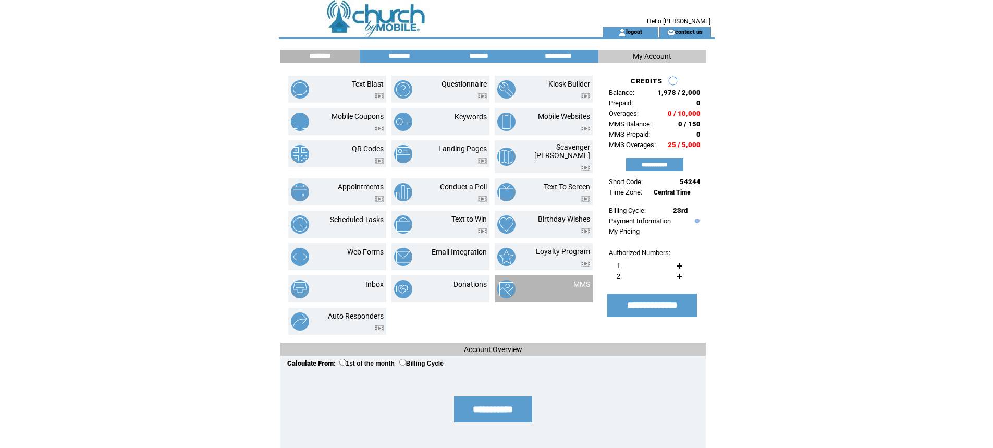  I want to click on a: Text Blast, so click(367, 84).